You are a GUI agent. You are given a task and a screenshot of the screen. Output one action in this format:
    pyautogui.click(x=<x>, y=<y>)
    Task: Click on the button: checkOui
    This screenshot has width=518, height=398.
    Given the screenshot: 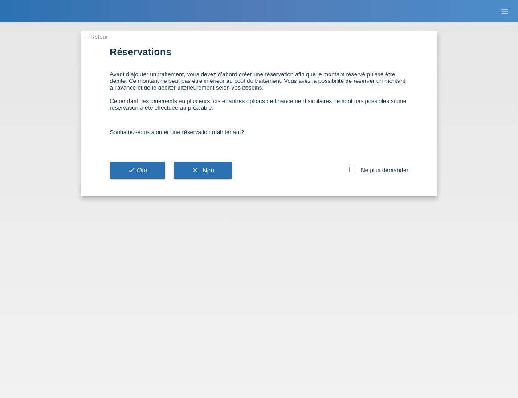 What is the action you would take?
    pyautogui.click(x=137, y=170)
    